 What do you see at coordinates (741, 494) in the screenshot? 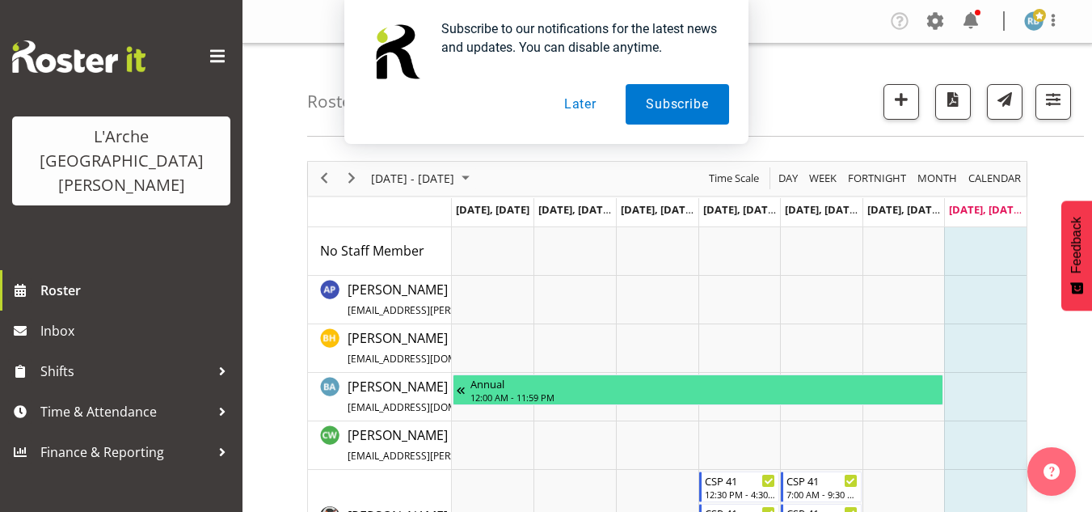
I see `div: 12:30 PM - 4:30 PM` at bounding box center [741, 494].